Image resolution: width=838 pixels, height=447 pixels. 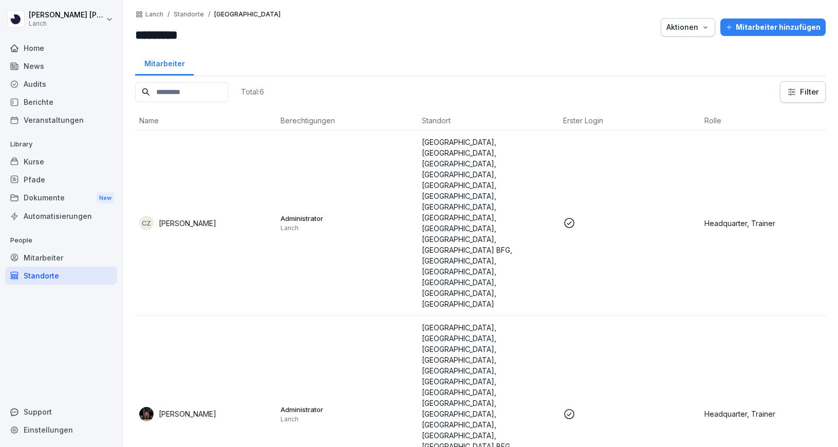 What do you see at coordinates (773, 27) in the screenshot?
I see `div: Mitarbeiter hinzufügen` at bounding box center [773, 27].